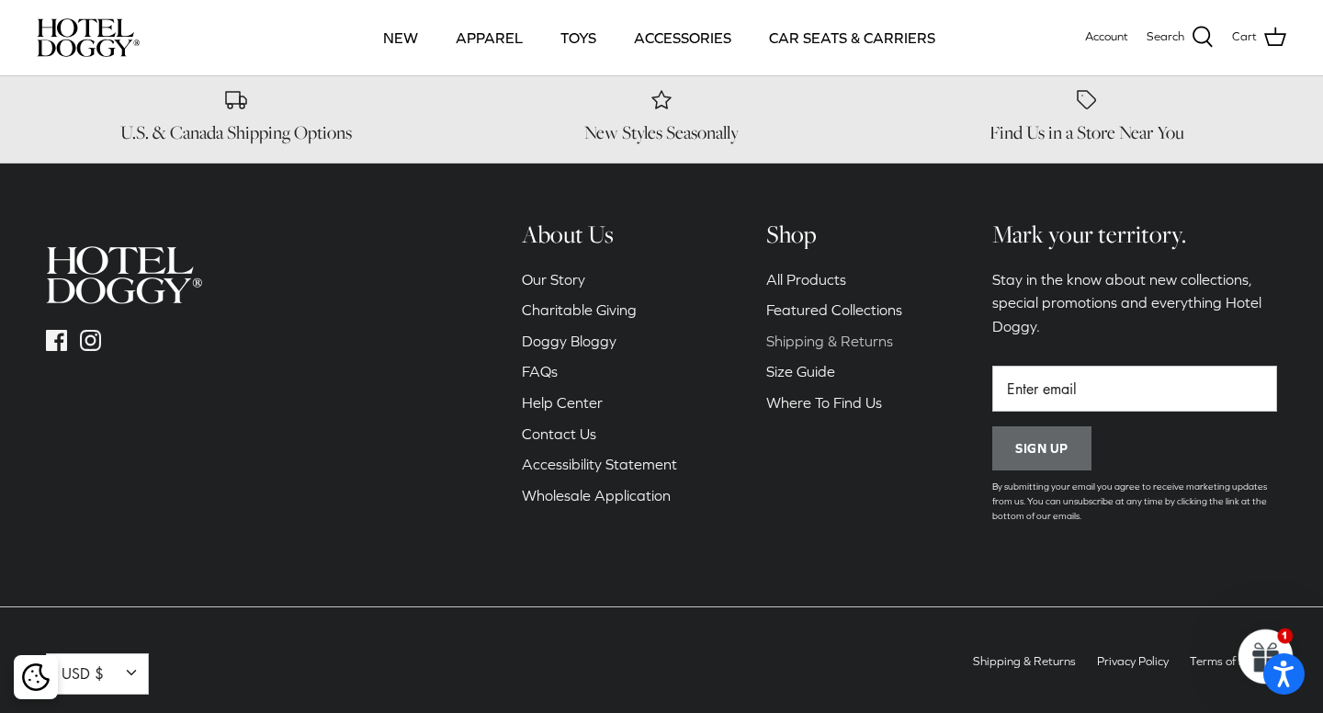 This screenshot has height=713, width=1323. What do you see at coordinates (659, 38) in the screenshot?
I see `div: Primary navigation` at bounding box center [659, 38].